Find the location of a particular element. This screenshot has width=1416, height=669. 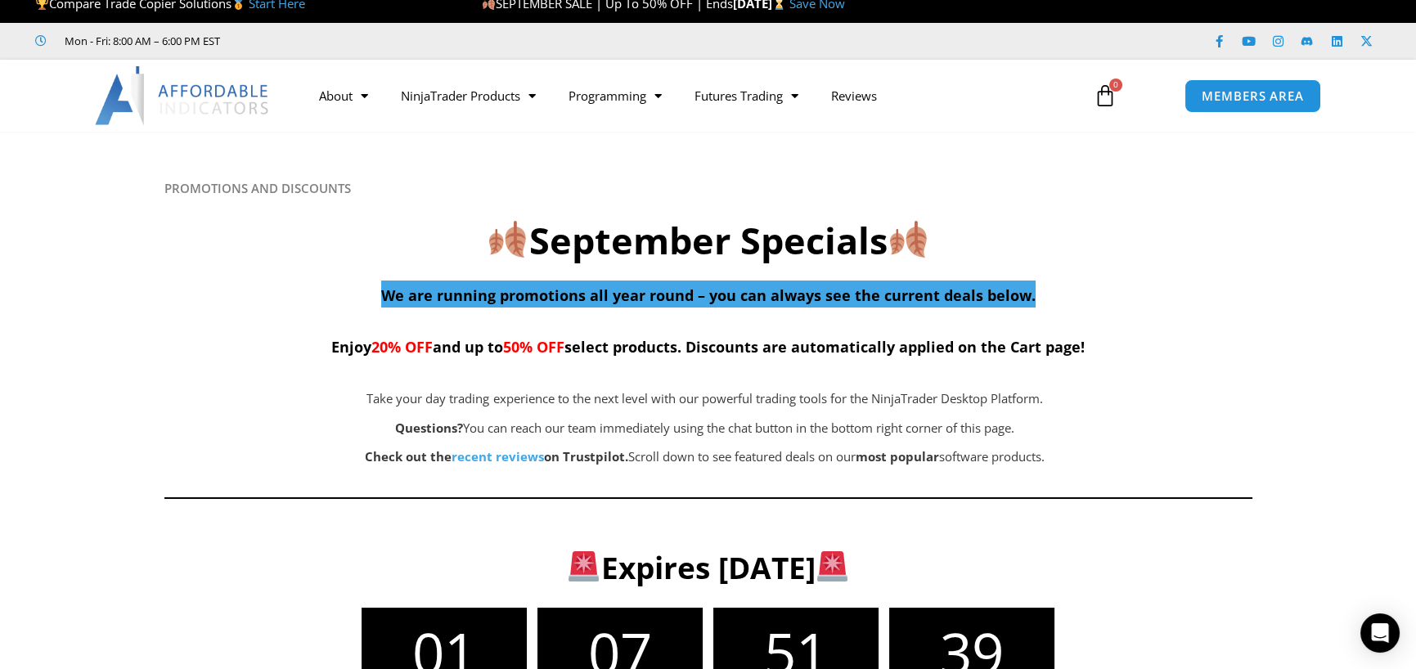

a: Reviews is located at coordinates (854, 96).